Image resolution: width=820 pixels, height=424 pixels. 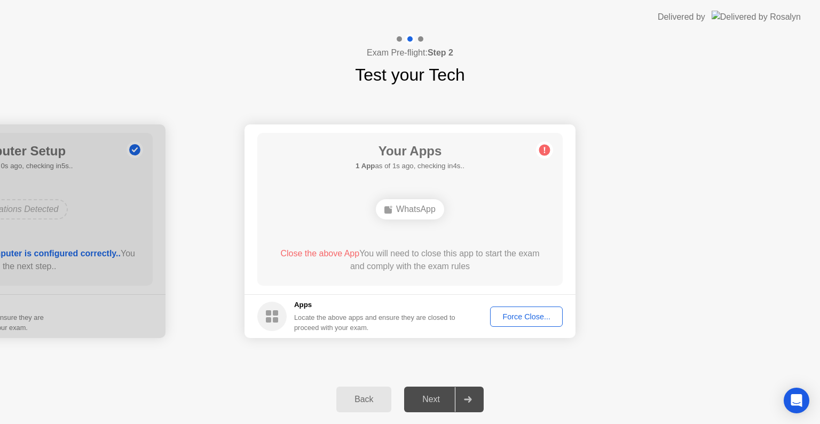 What do you see at coordinates (375, 322) in the screenshot?
I see `div: Locate the above apps and ensure they are closed to proceed with your exam.` at bounding box center [375, 322].